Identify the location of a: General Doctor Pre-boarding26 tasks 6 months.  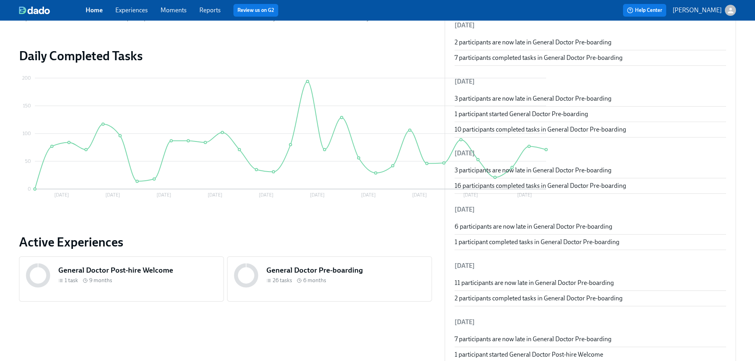
(329, 279).